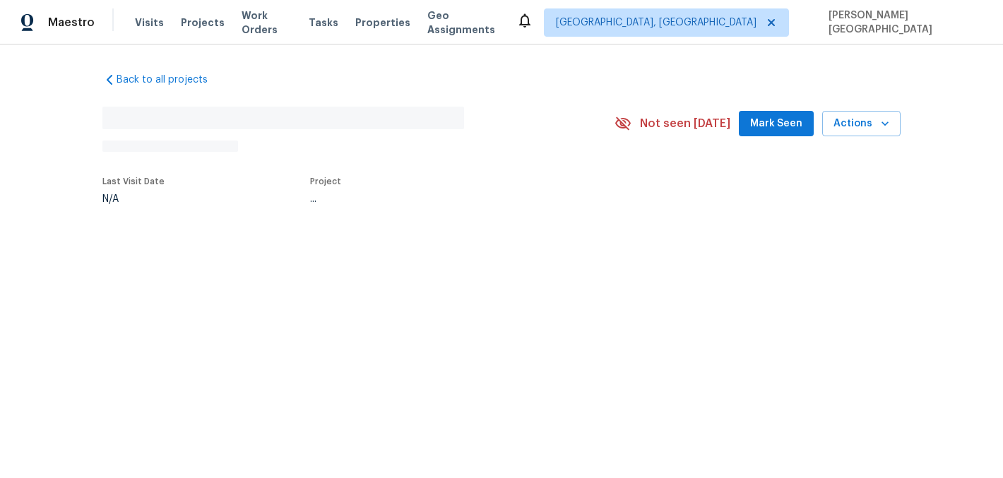  I want to click on span: Geo Assignments, so click(463, 23).